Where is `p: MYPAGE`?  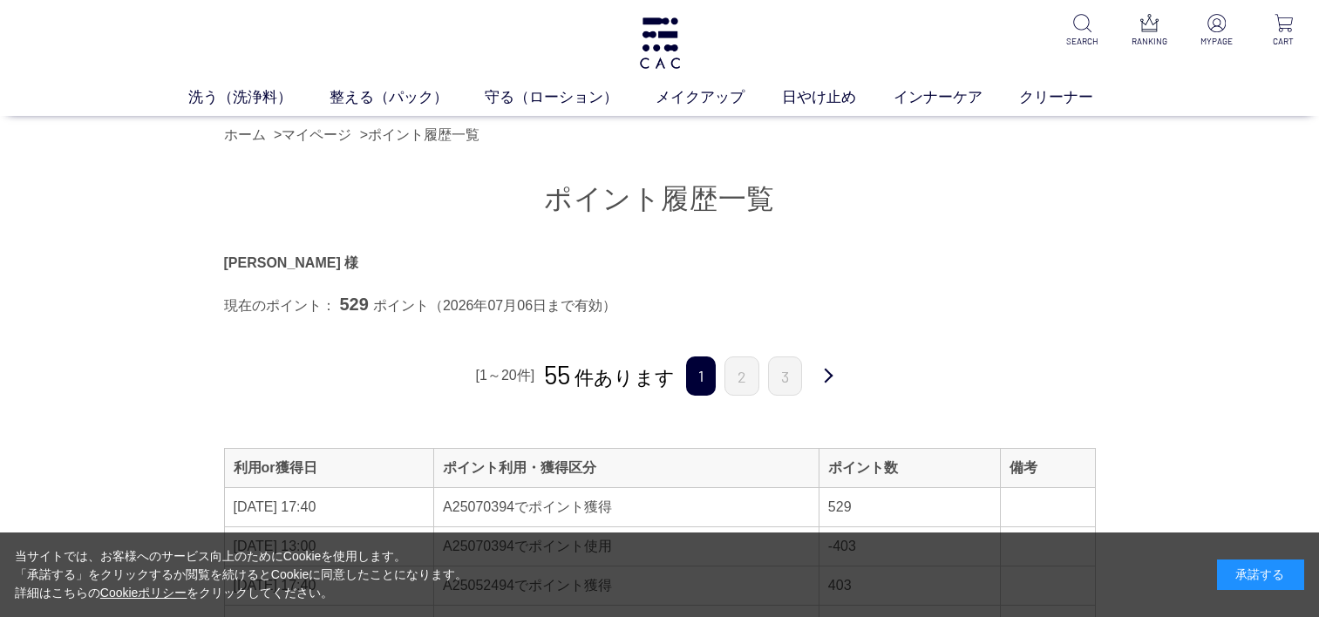
p: MYPAGE is located at coordinates (1216, 41).